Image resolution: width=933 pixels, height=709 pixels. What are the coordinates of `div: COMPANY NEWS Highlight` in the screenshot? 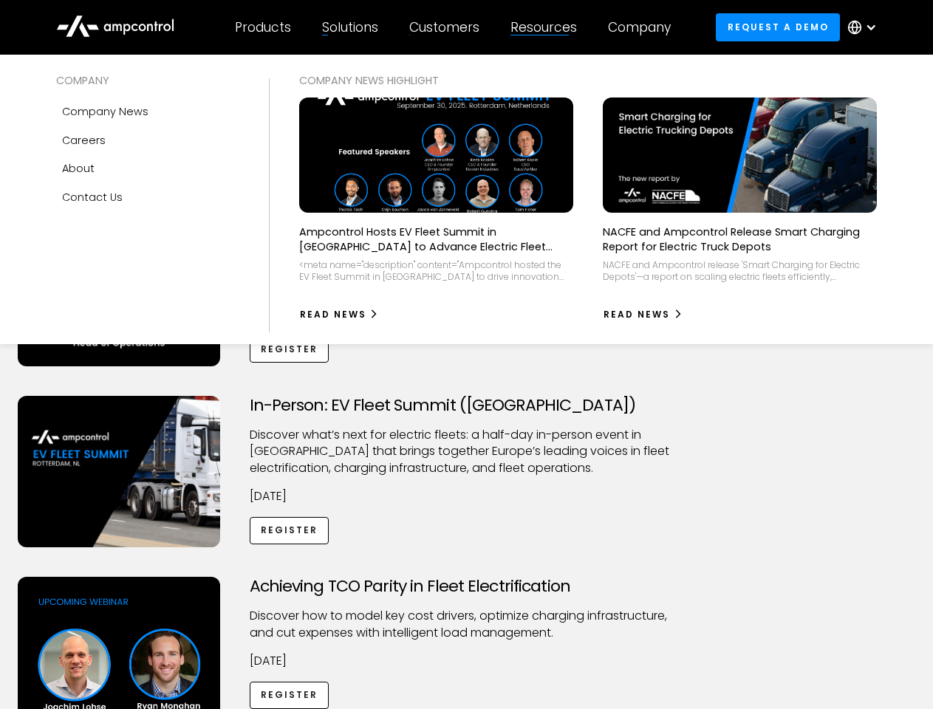 It's located at (588, 80).